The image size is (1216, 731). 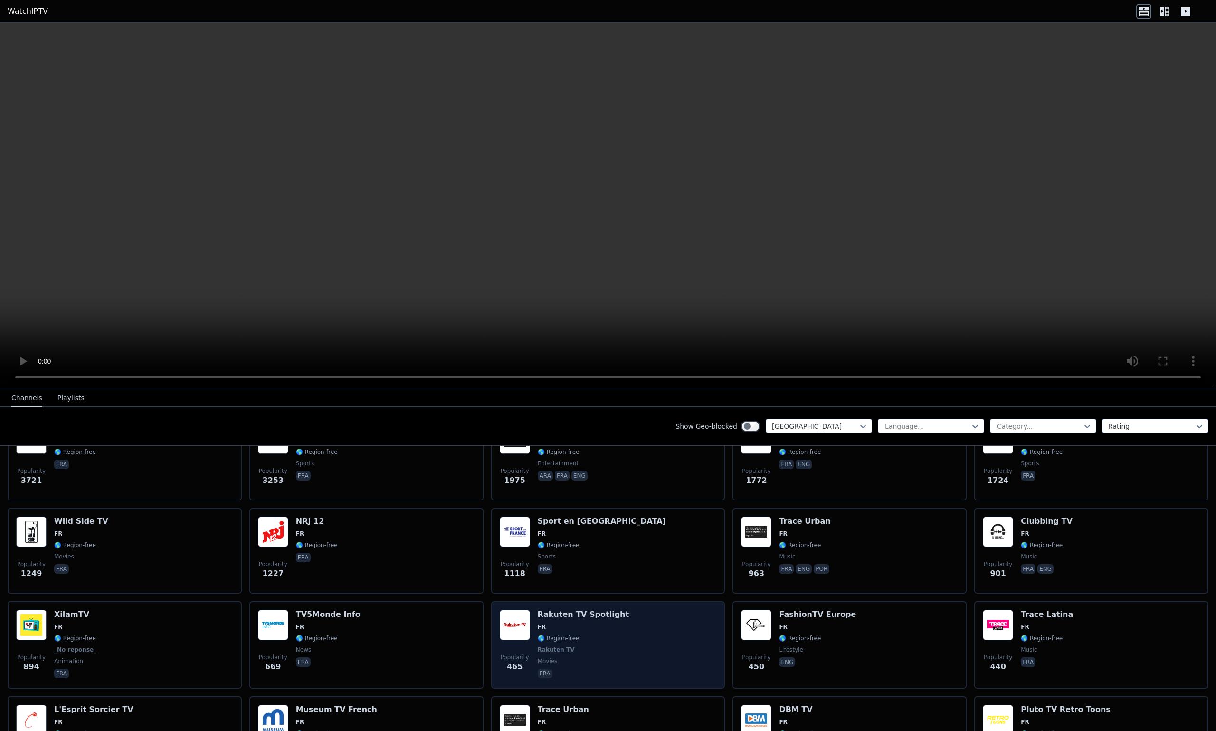 I want to click on img: Trace Latina, so click(x=998, y=625).